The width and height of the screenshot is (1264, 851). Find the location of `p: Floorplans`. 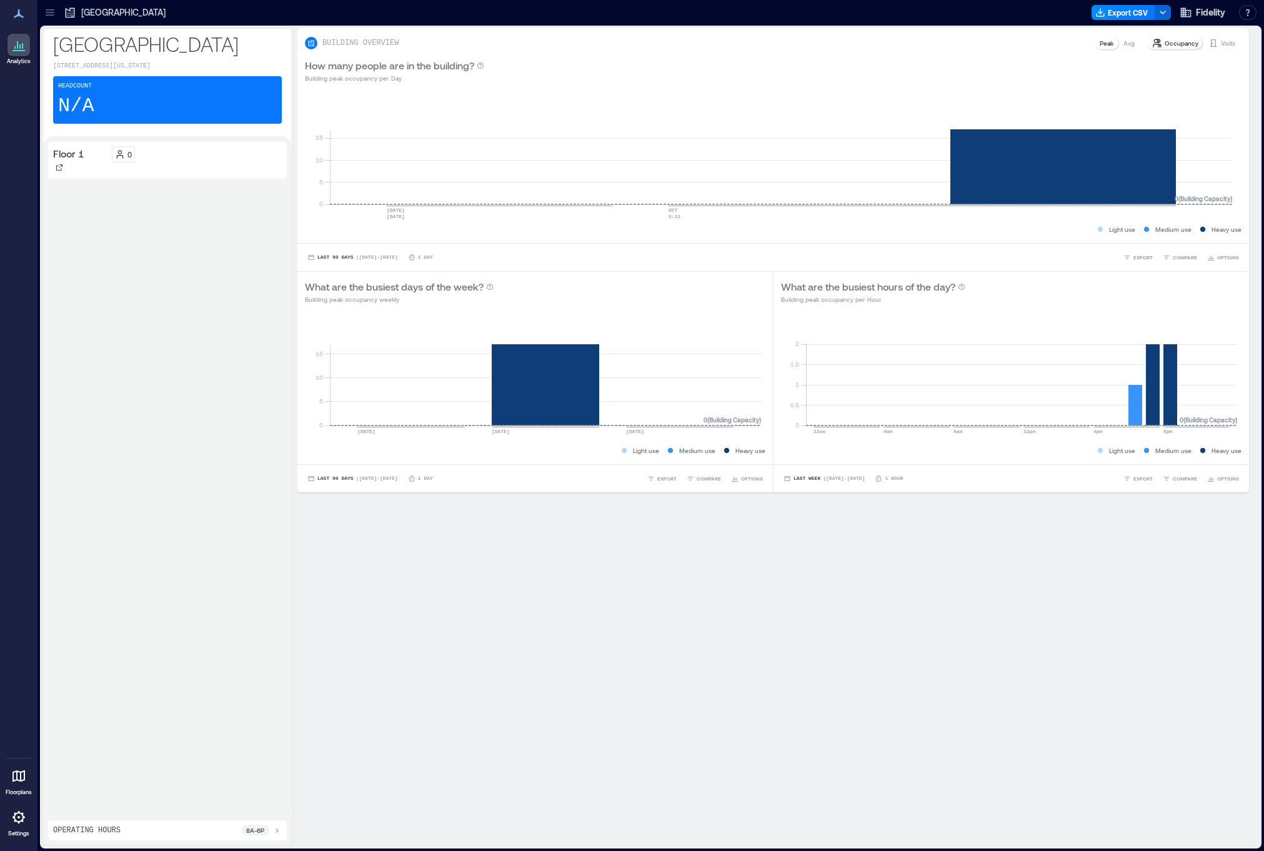

p: Floorplans is located at coordinates (19, 792).